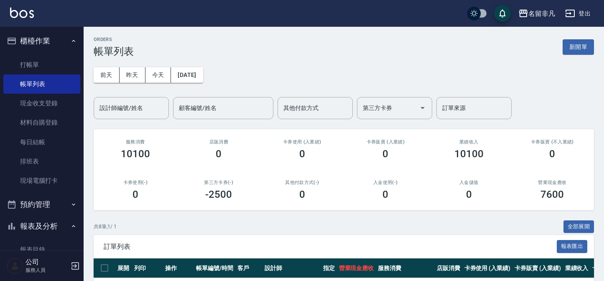  Describe the element at coordinates (572, 246) in the screenshot. I see `a: 報表匯出` at that location.